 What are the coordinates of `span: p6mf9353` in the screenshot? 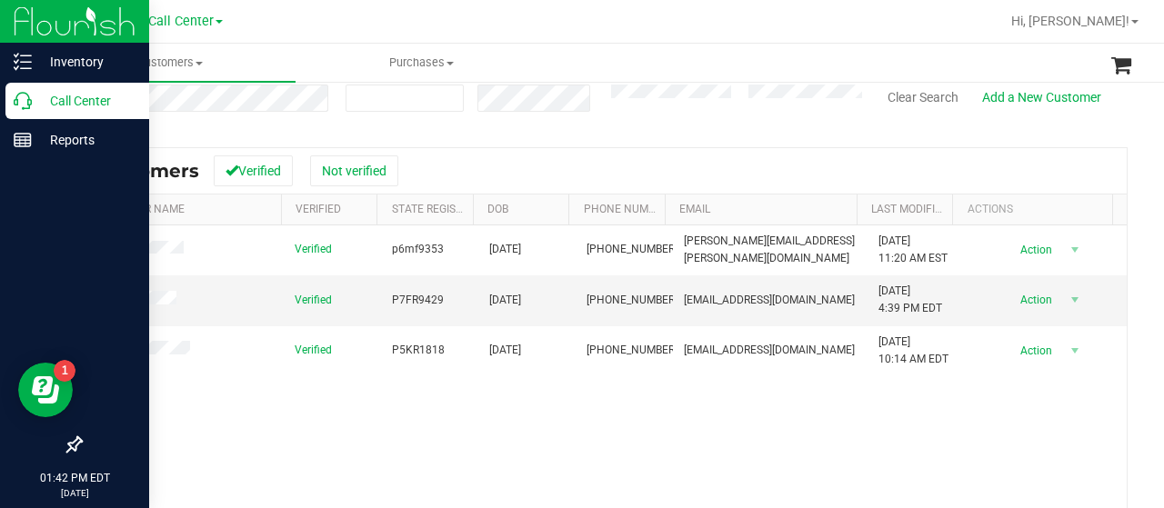 It's located at (417, 249).